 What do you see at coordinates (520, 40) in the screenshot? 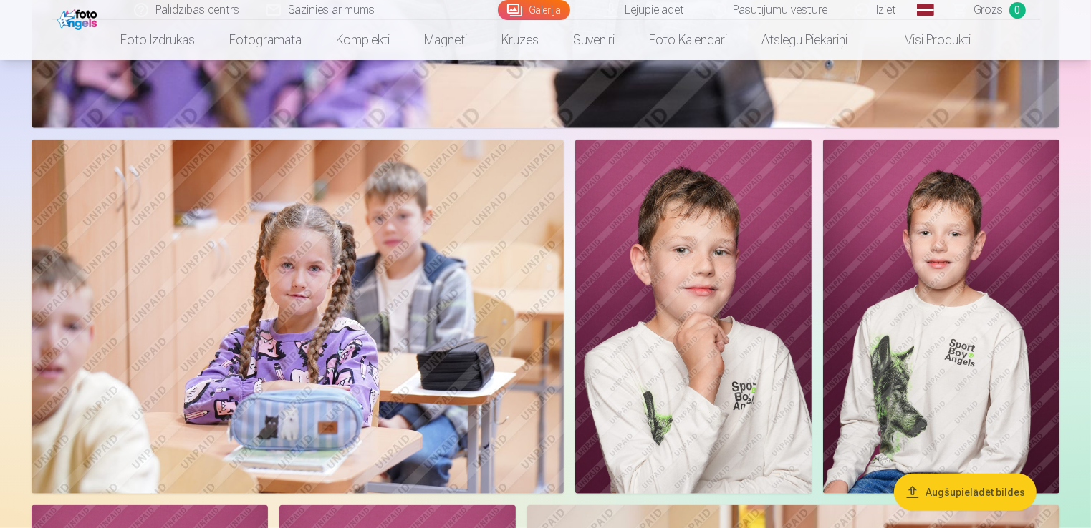
I see `a: Krūzes` at bounding box center [520, 40].